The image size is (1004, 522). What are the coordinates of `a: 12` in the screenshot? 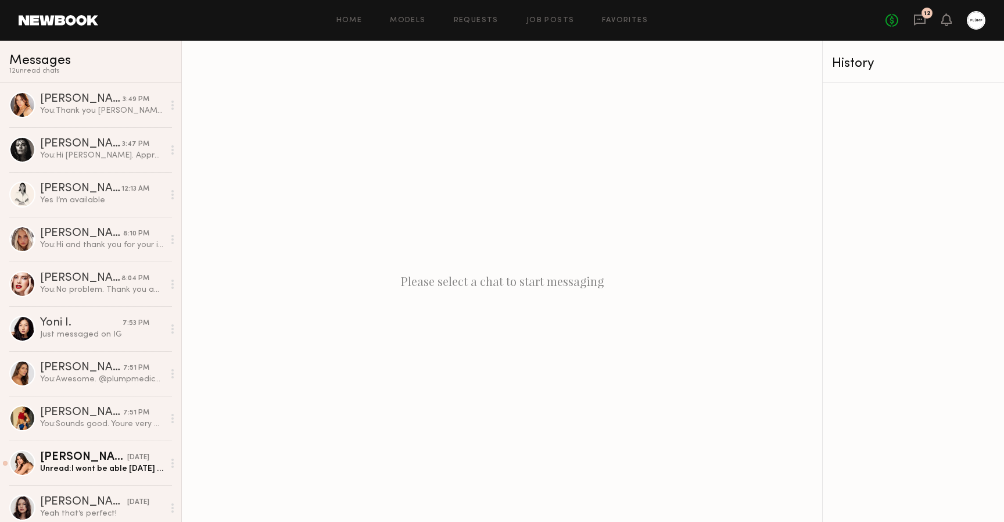 It's located at (919, 20).